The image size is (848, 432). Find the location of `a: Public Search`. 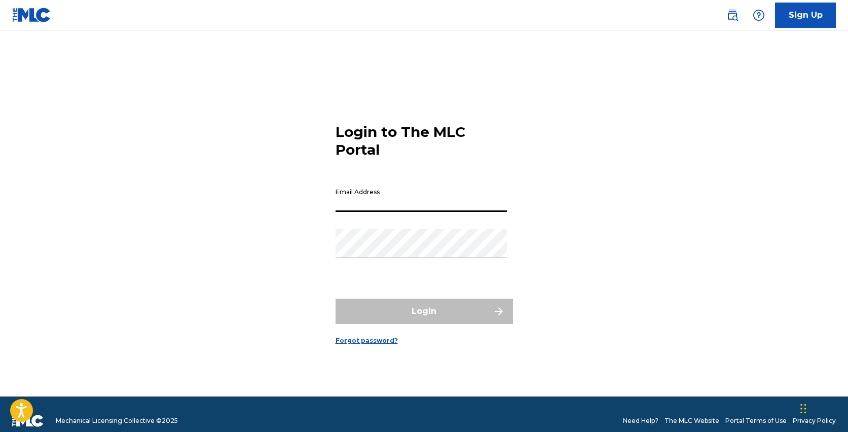

a: Public Search is located at coordinates (732, 15).